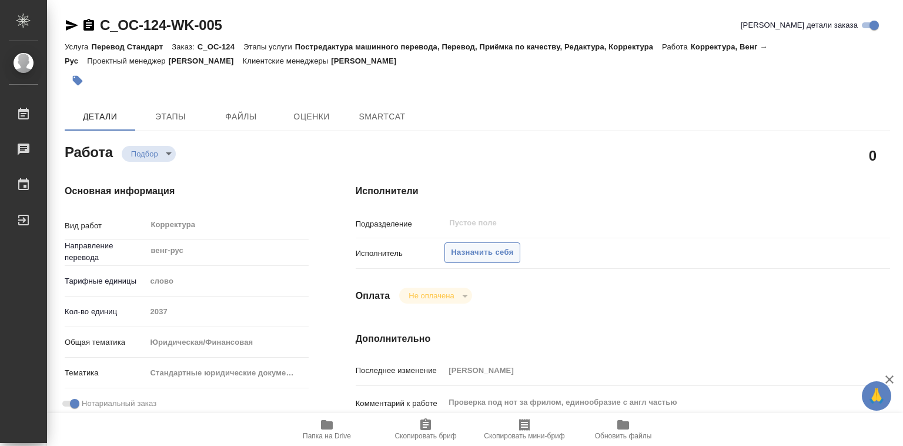  I want to click on p: Заказ:, so click(184, 46).